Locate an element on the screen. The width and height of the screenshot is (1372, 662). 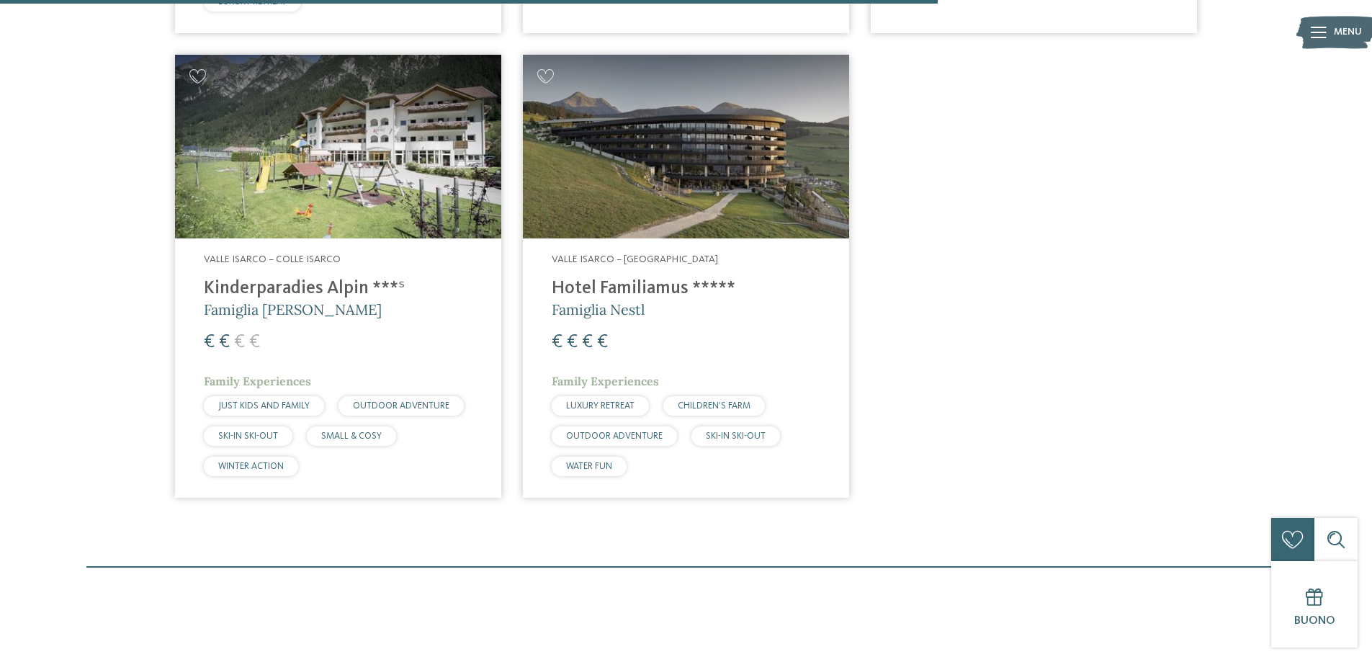
span: Buono is located at coordinates (1314, 621).